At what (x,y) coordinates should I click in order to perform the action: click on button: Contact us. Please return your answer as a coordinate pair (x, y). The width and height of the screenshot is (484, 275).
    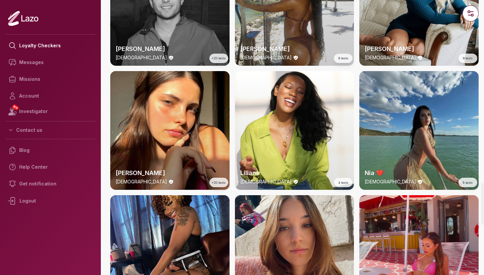
    Looking at the image, I should click on (50, 130).